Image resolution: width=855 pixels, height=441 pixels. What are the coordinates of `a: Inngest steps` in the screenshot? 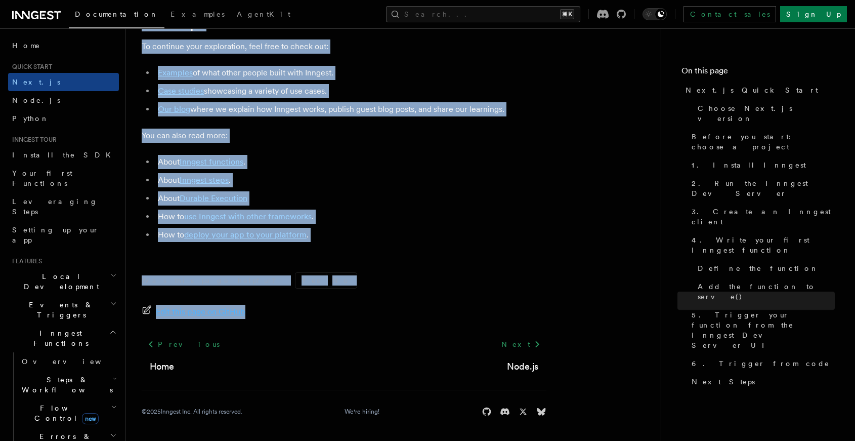 It's located at (204, 180).